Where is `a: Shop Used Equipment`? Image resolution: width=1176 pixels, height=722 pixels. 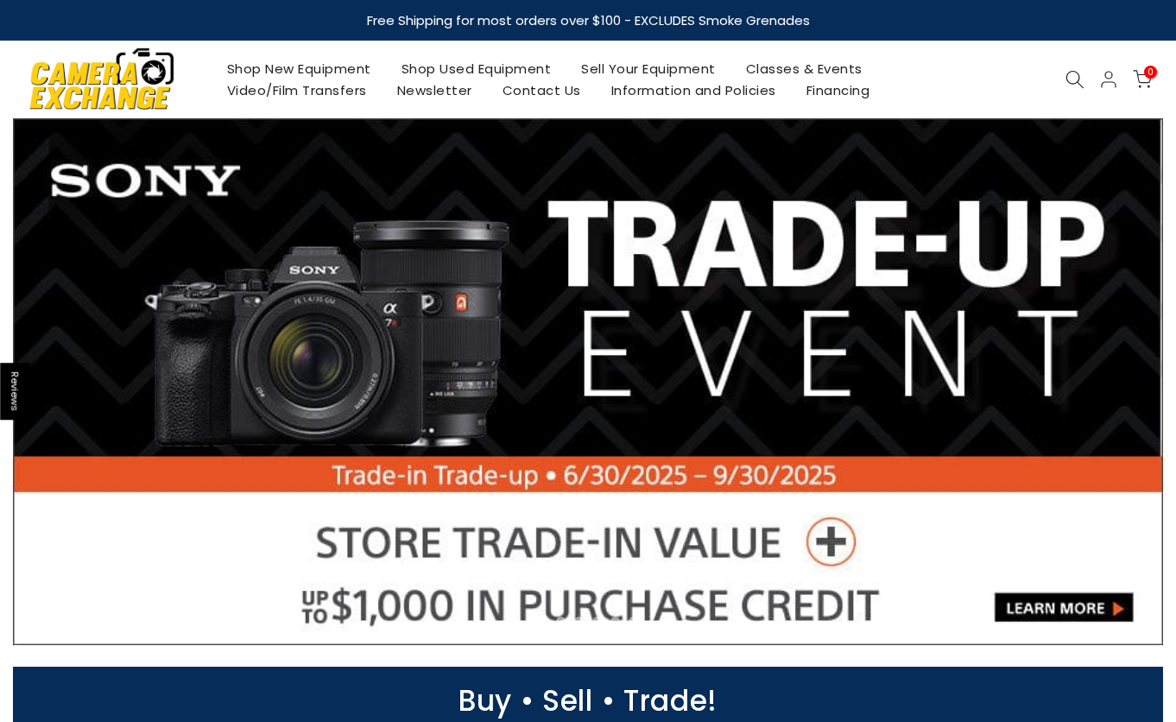
a: Shop Used Equipment is located at coordinates (476, 68).